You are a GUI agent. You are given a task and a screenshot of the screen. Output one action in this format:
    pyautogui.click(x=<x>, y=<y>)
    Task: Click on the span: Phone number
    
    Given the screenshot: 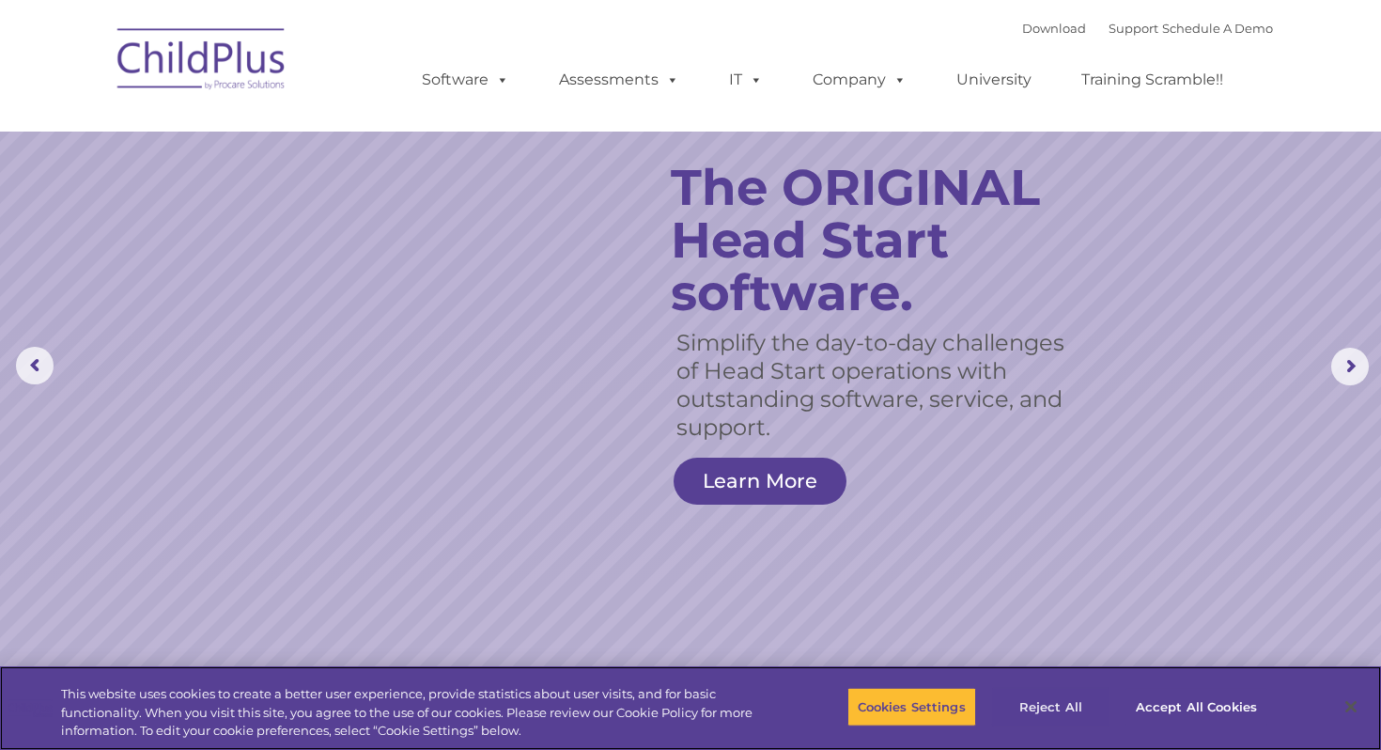 What is the action you would take?
    pyautogui.click(x=301, y=208)
    